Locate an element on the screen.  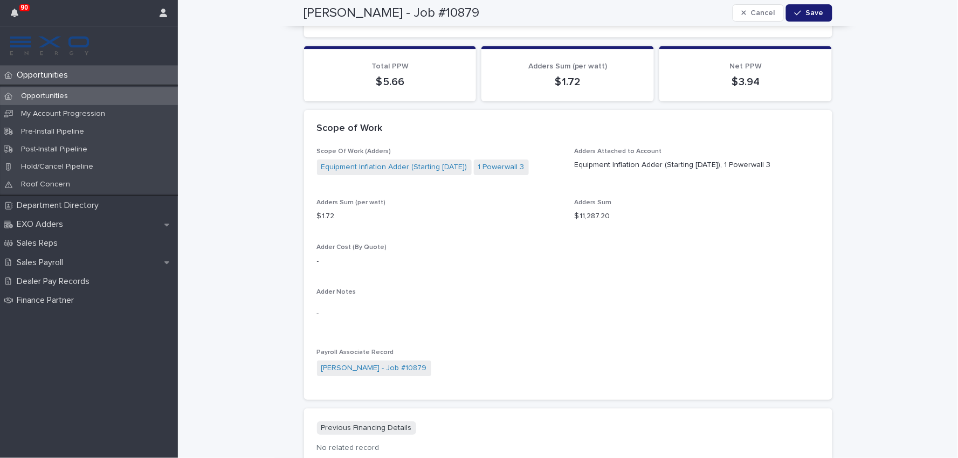
span: Adder Notes is located at coordinates (336, 292).